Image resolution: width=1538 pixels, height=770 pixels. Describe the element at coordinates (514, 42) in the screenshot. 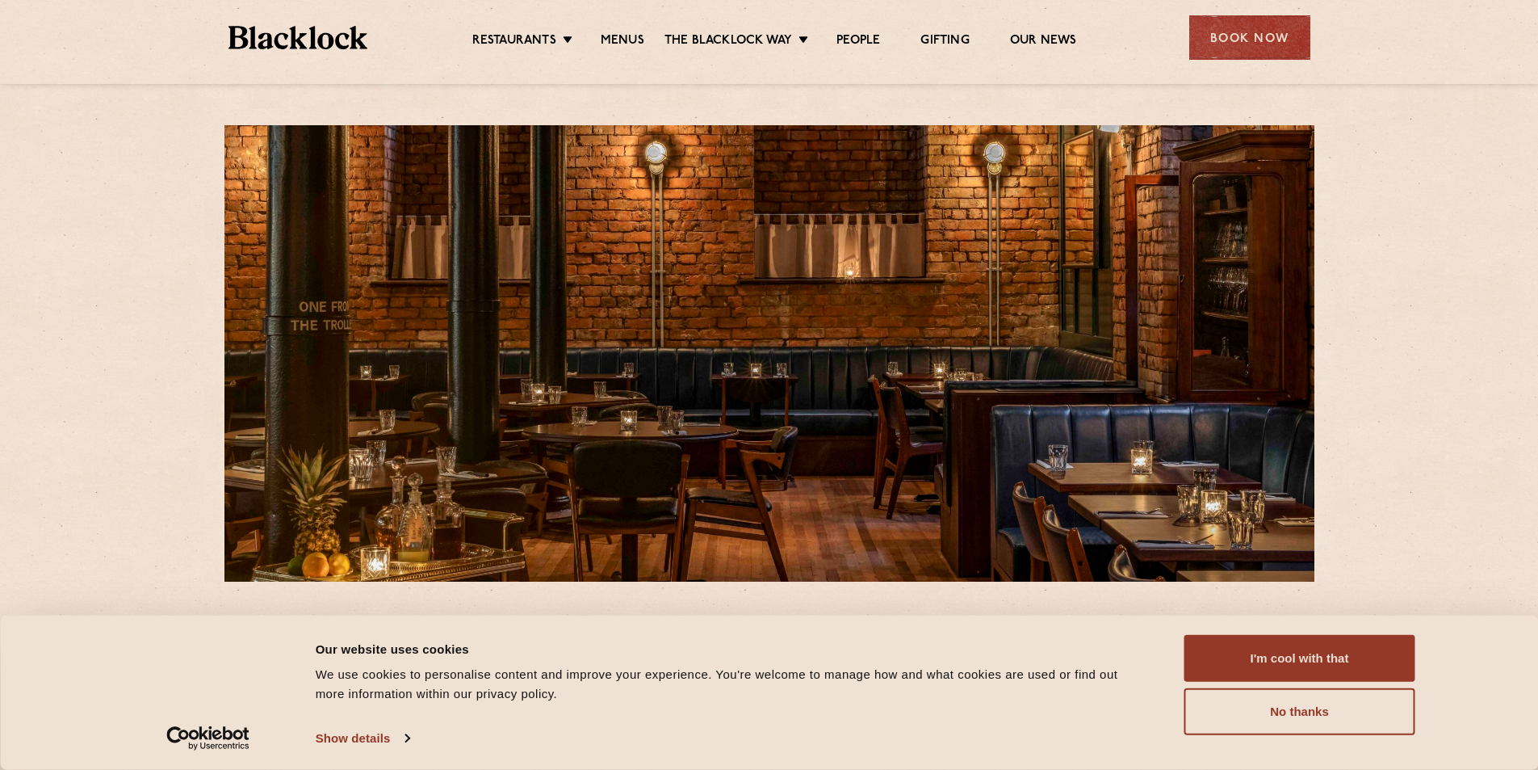

I see `a: Restaurants` at that location.